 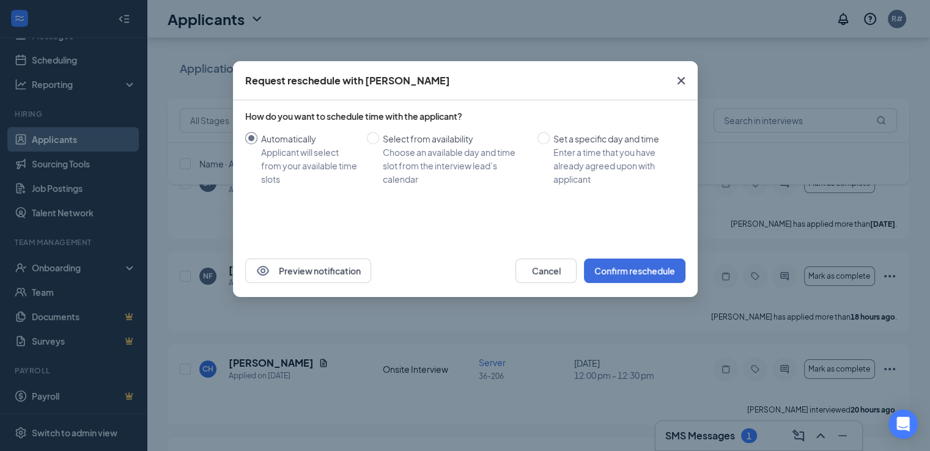 What do you see at coordinates (455, 139) in the screenshot?
I see `div: Select from availability` at bounding box center [455, 139].